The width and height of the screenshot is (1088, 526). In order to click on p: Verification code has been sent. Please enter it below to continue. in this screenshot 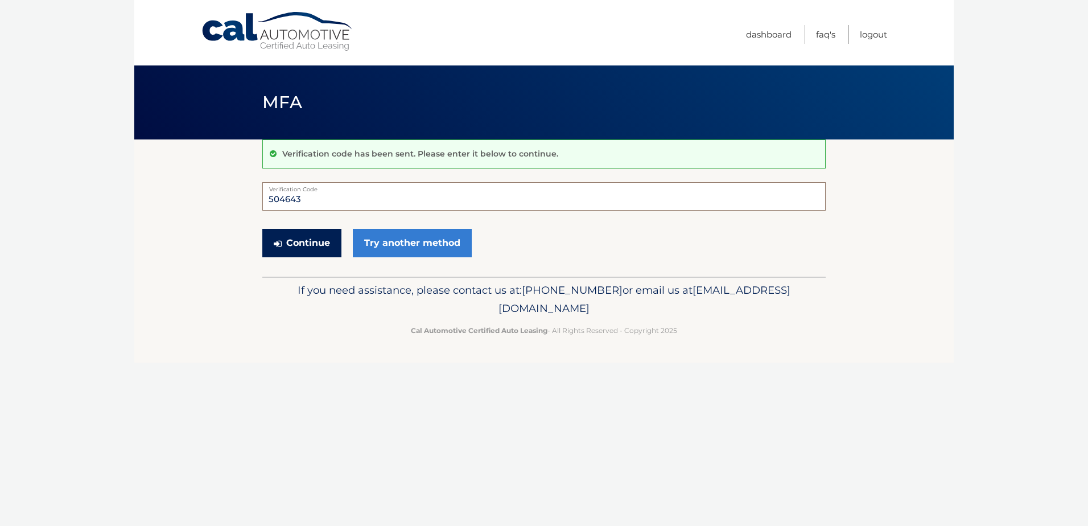, I will do `click(420, 154)`.